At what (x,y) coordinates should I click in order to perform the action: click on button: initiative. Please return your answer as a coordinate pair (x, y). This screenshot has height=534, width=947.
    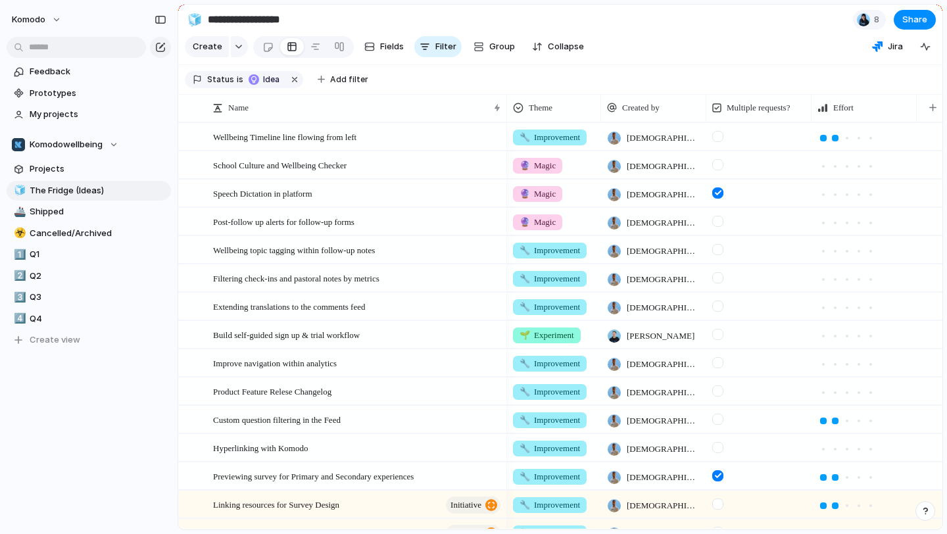
    Looking at the image, I should click on (473, 505).